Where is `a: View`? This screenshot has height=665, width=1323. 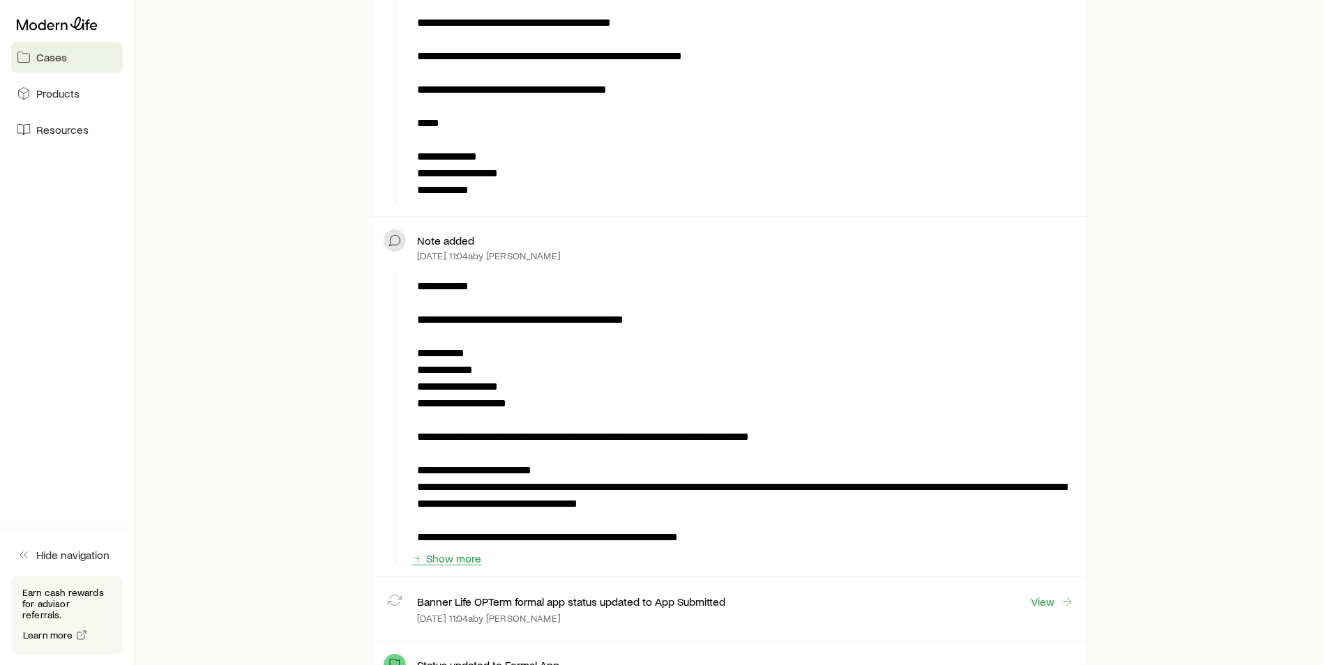 a: View is located at coordinates (1052, 602).